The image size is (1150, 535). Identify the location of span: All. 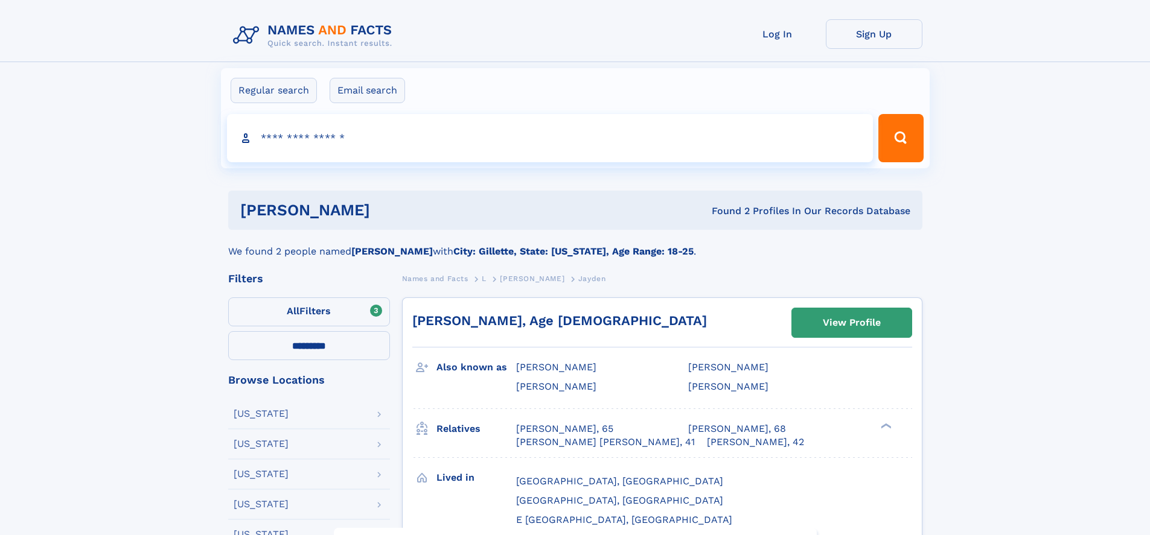
(293, 311).